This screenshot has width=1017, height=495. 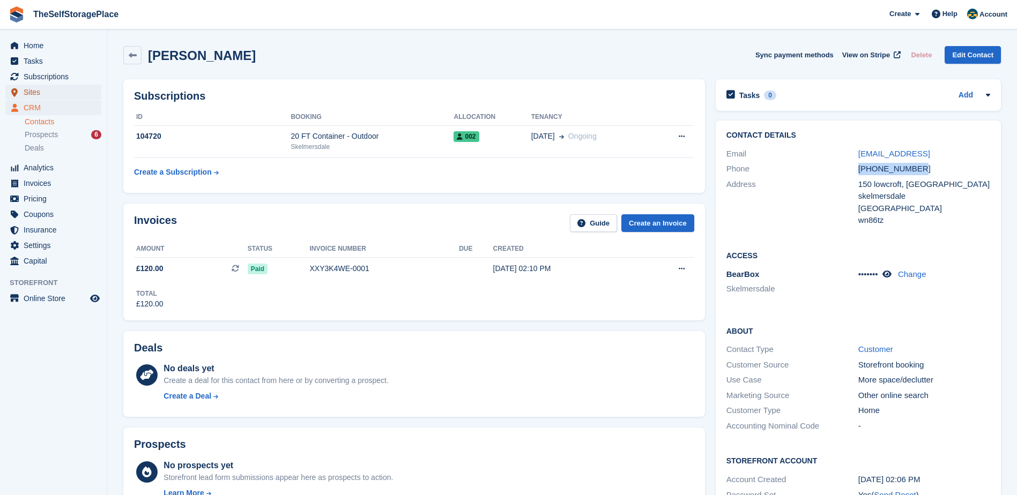 What do you see at coordinates (973, 14) in the screenshot?
I see `img: Gairoid` at bounding box center [973, 14].